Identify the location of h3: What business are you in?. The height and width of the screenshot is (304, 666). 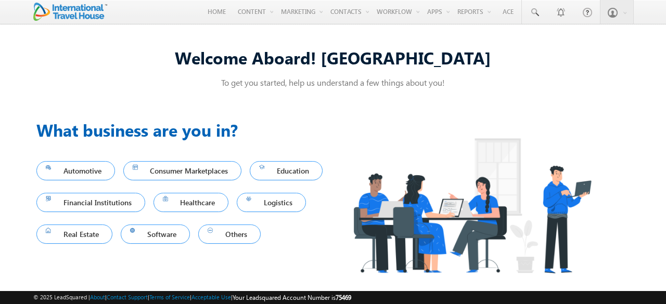
(185, 130).